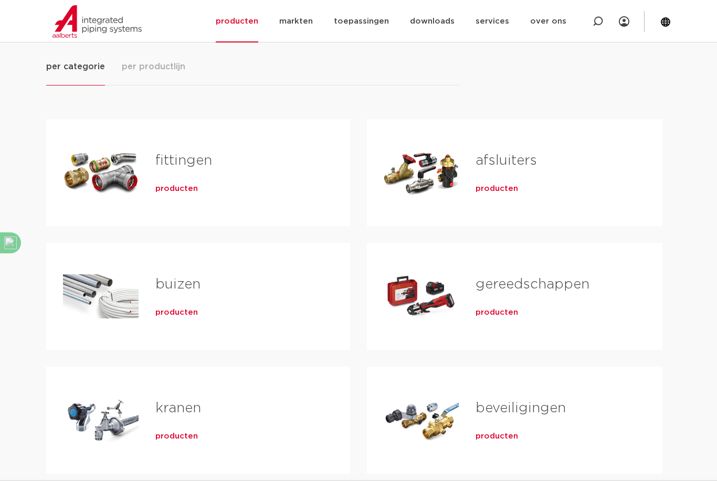  What do you see at coordinates (76, 67) in the screenshot?
I see `span: per categorie` at bounding box center [76, 67].